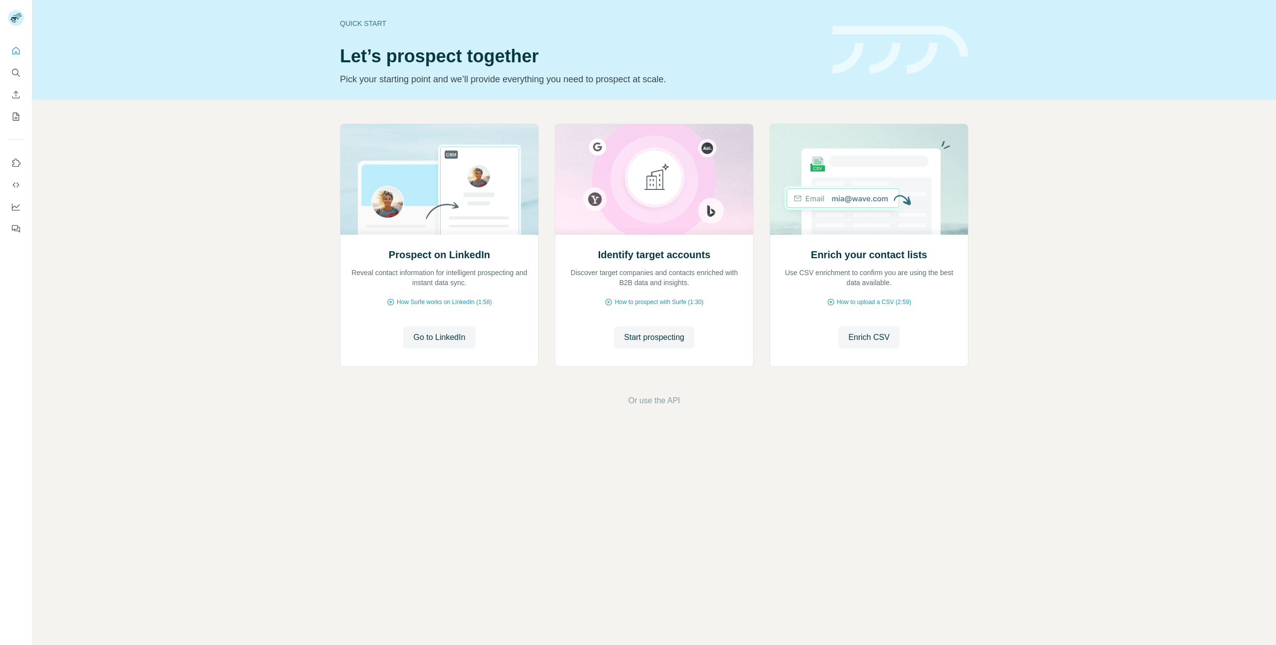 This screenshot has width=1276, height=645. What do you see at coordinates (655, 255) in the screenshot?
I see `h2: Identify target accounts` at bounding box center [655, 255].